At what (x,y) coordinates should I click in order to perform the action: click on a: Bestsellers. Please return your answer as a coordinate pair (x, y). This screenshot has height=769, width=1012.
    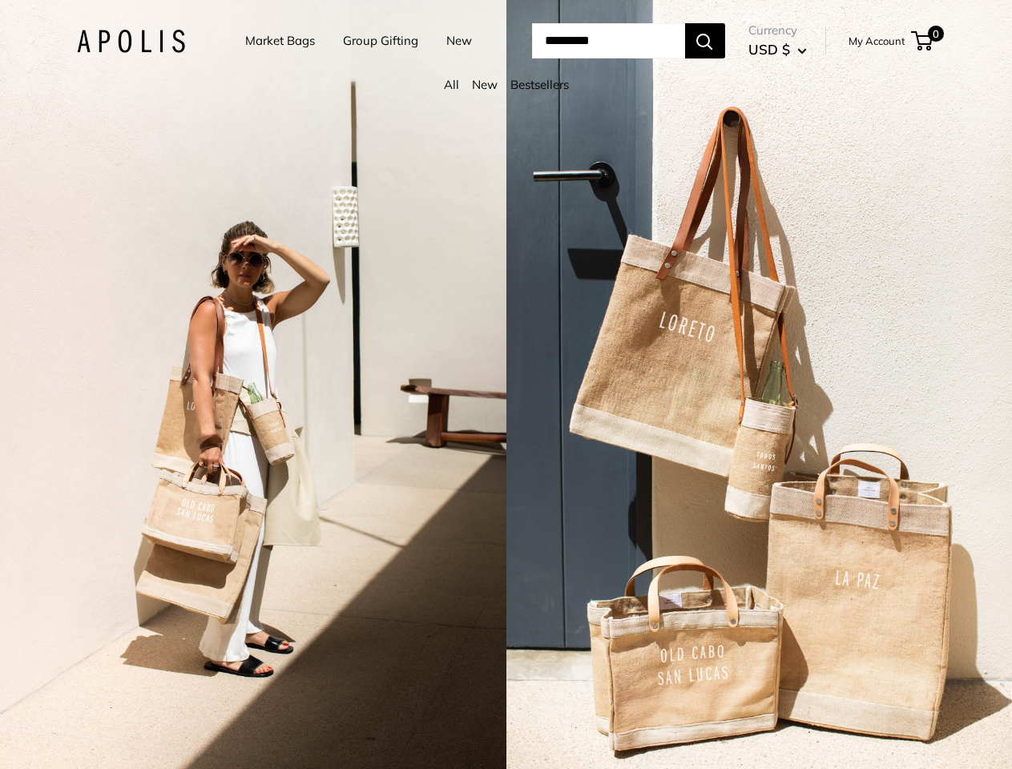
    Looking at the image, I should click on (539, 84).